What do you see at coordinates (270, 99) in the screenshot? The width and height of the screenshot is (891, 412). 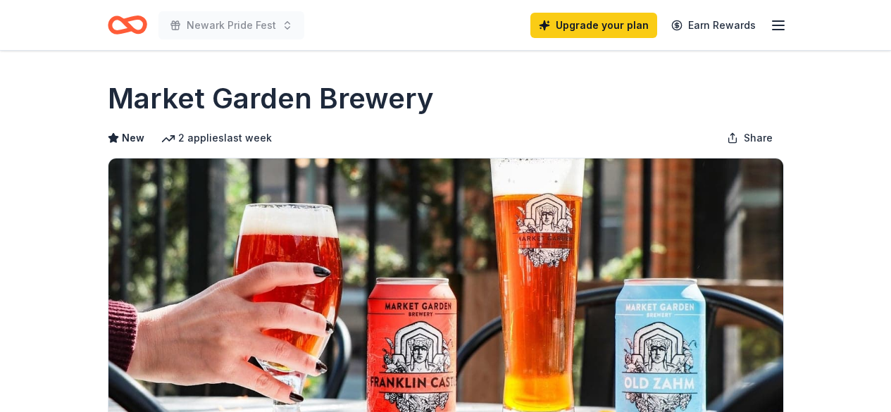 I see `h1: Market Garden Brewery` at bounding box center [270, 99].